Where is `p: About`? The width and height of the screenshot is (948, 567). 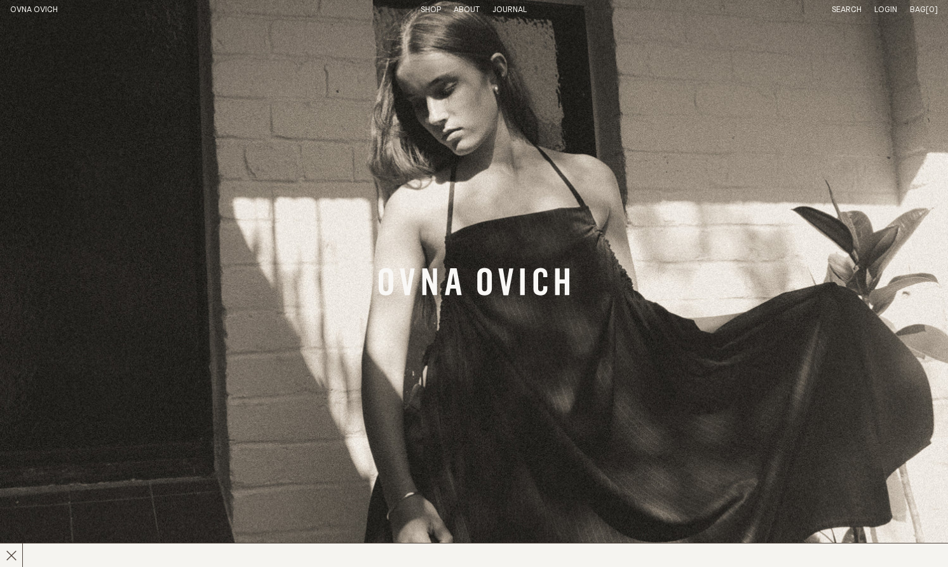 p: About is located at coordinates (466, 10).